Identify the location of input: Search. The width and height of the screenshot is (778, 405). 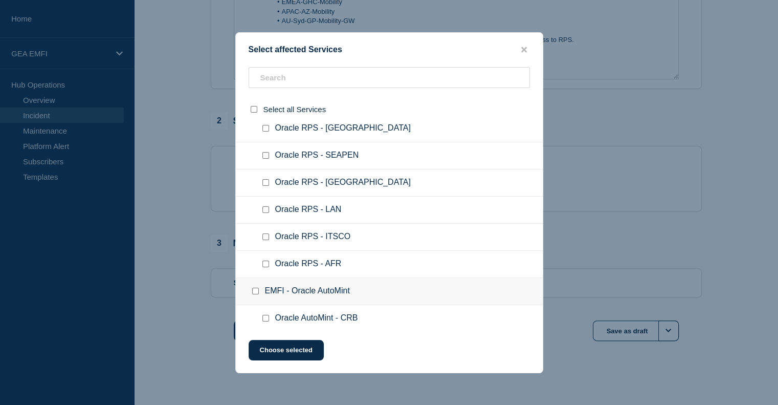
(389, 77).